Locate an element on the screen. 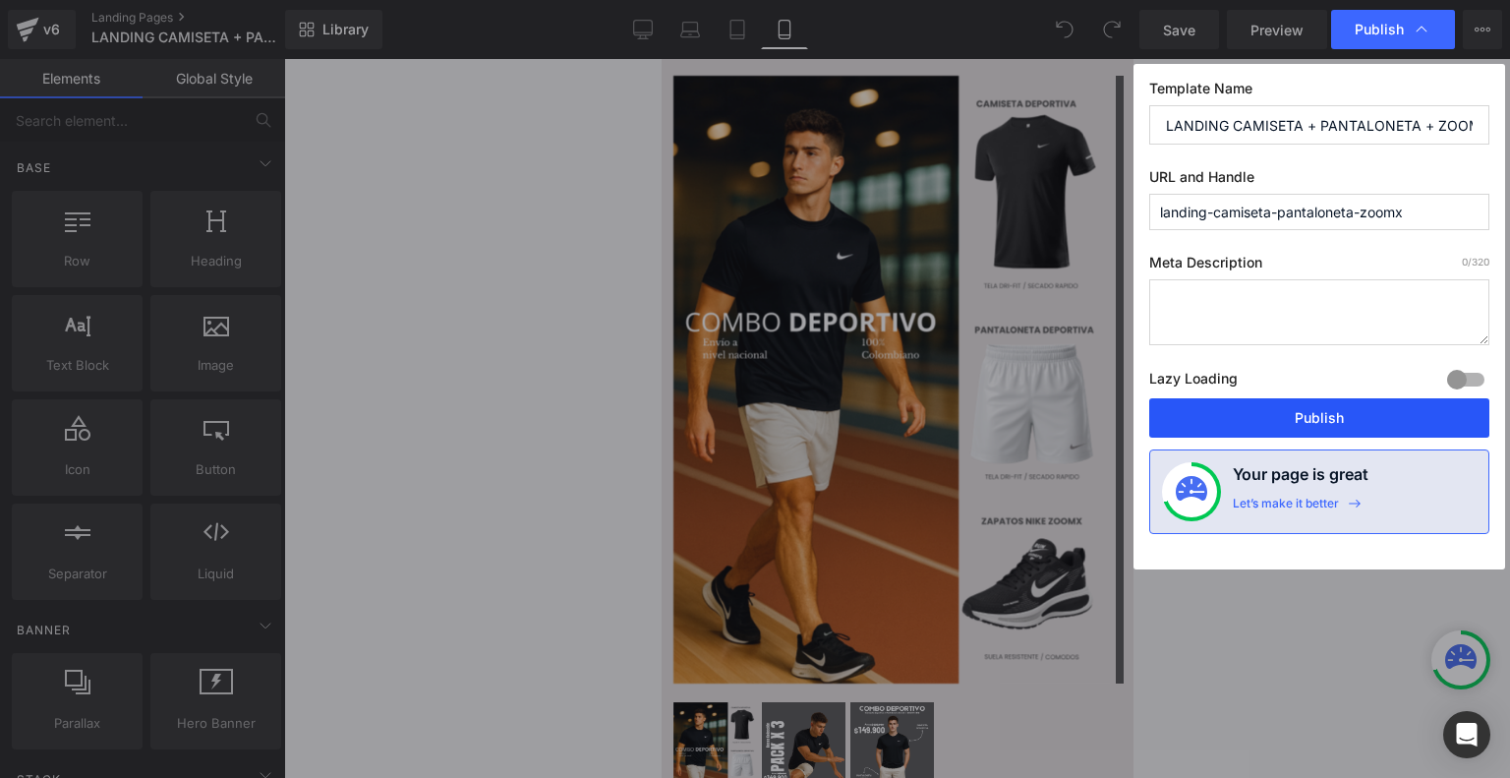 This screenshot has height=778, width=1510. button: Publish is located at coordinates (1320, 418).